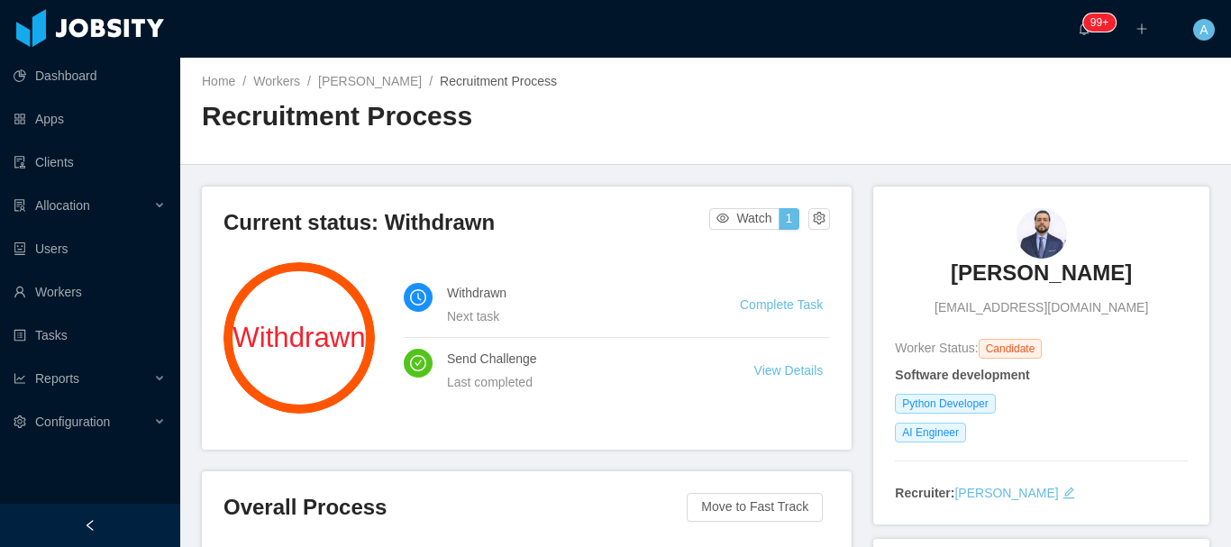  What do you see at coordinates (1142, 29) in the screenshot?
I see `i: icon: plus` at bounding box center [1142, 29].